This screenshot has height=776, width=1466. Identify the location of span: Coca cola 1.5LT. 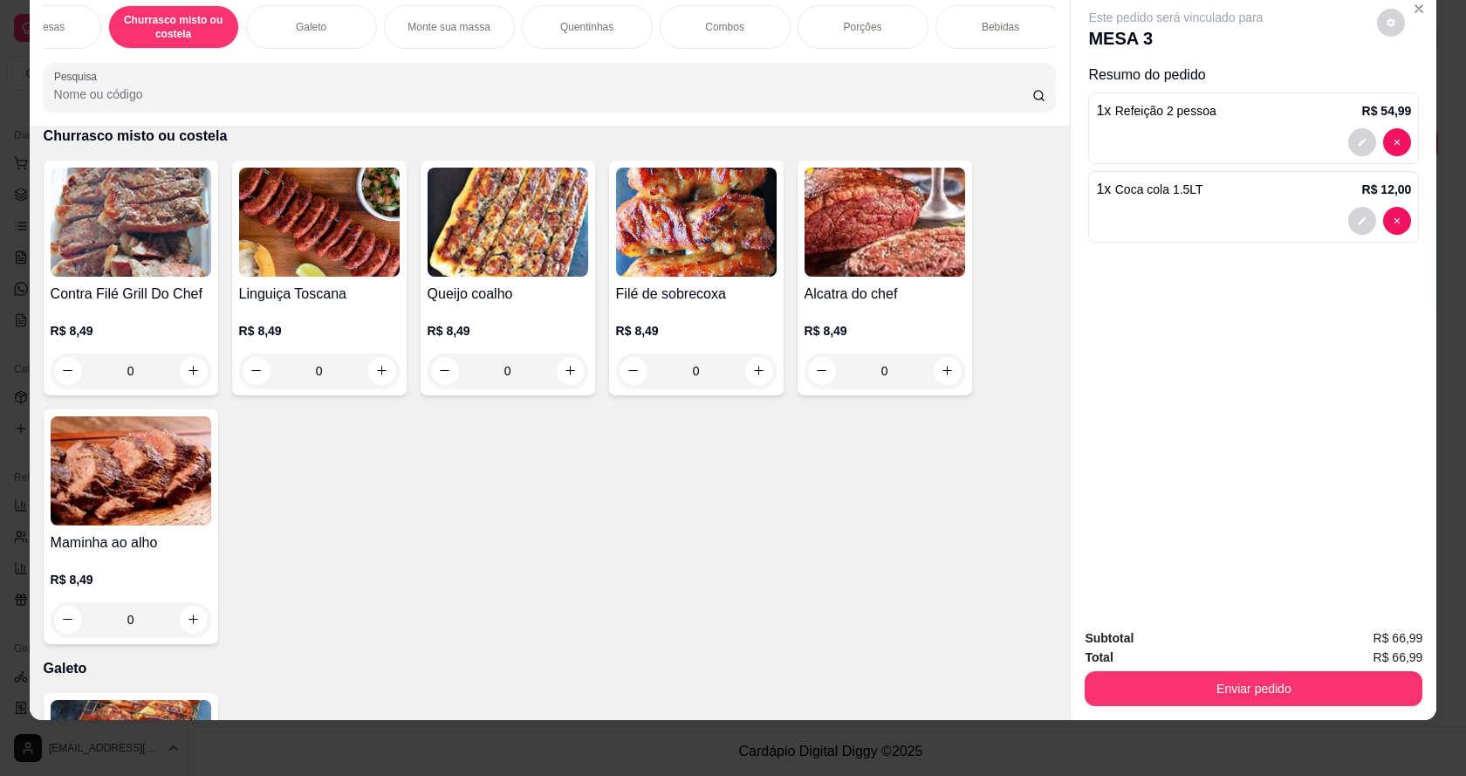
(1159, 189).